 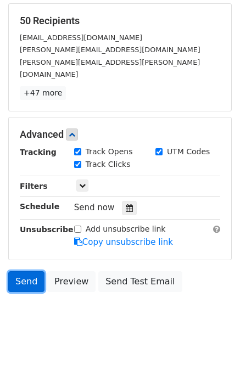 I want to click on div: Chat Widget, so click(x=212, y=344).